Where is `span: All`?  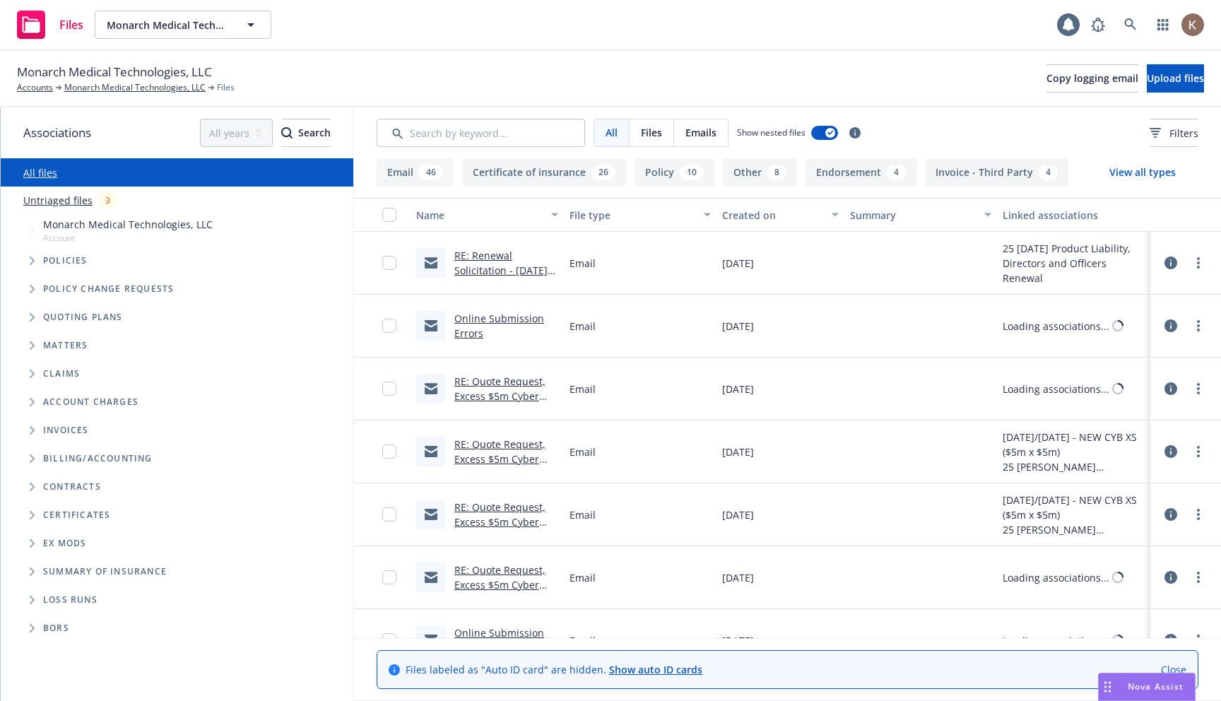 span: All is located at coordinates (611, 132).